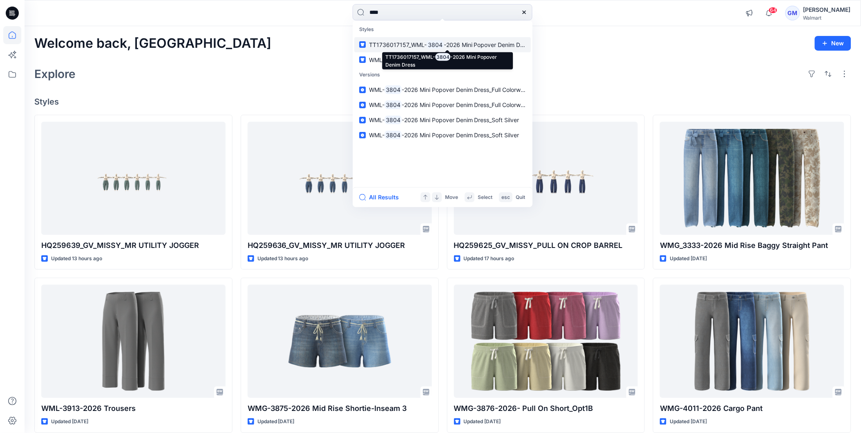  Describe the element at coordinates (382, 197) in the screenshot. I see `a: All Results` at that location.